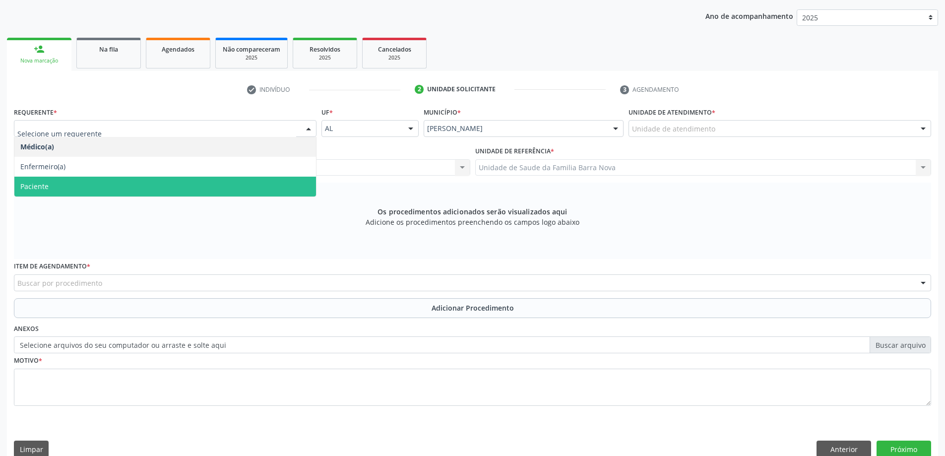  Describe the element at coordinates (39, 49) in the screenshot. I see `div: person_add` at that location.